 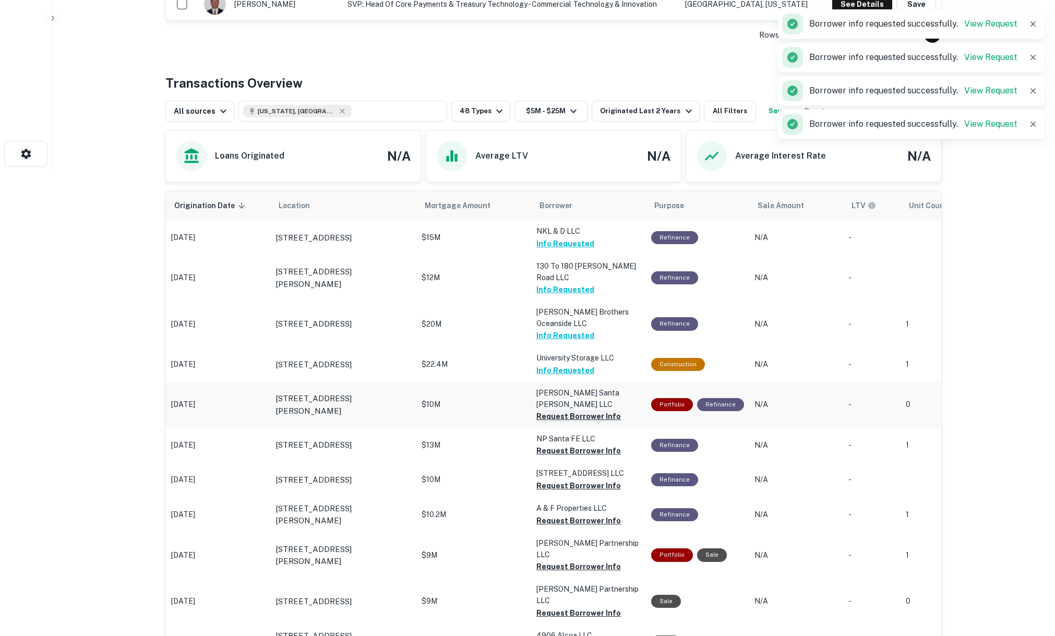 What do you see at coordinates (991, 90) in the screenshot?
I see `a: View Request` at bounding box center [991, 90].